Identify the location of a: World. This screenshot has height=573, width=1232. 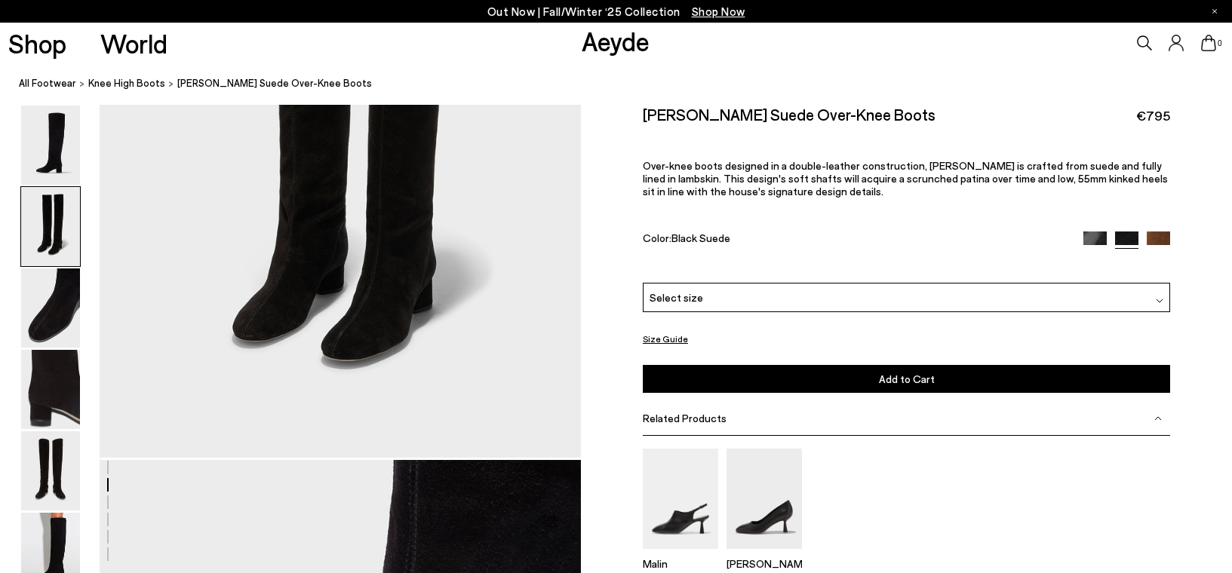
(134, 43).